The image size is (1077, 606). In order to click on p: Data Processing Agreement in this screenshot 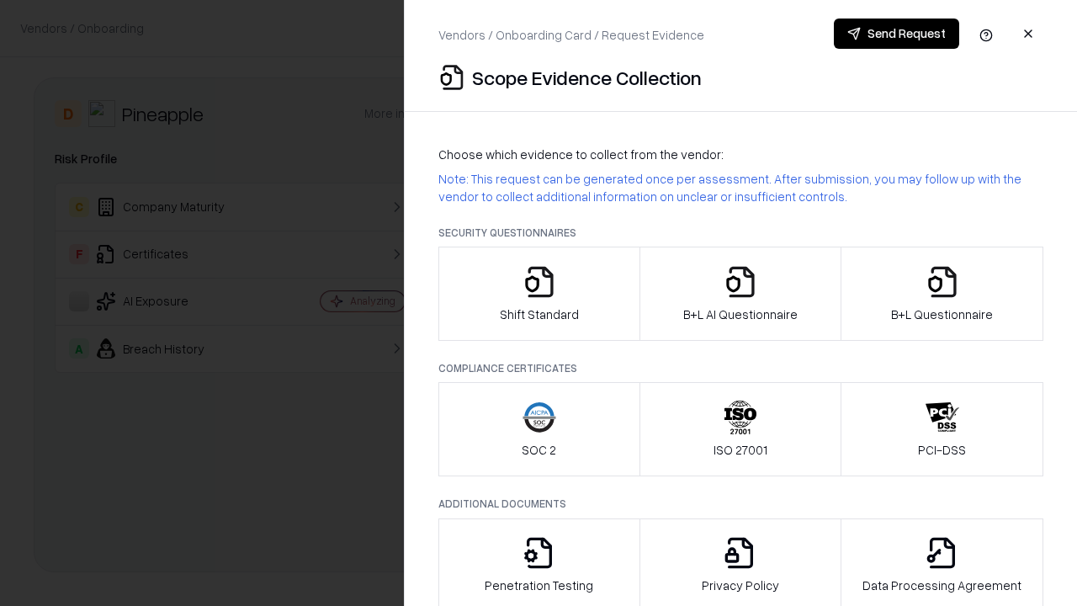, I will do `click(942, 585)`.